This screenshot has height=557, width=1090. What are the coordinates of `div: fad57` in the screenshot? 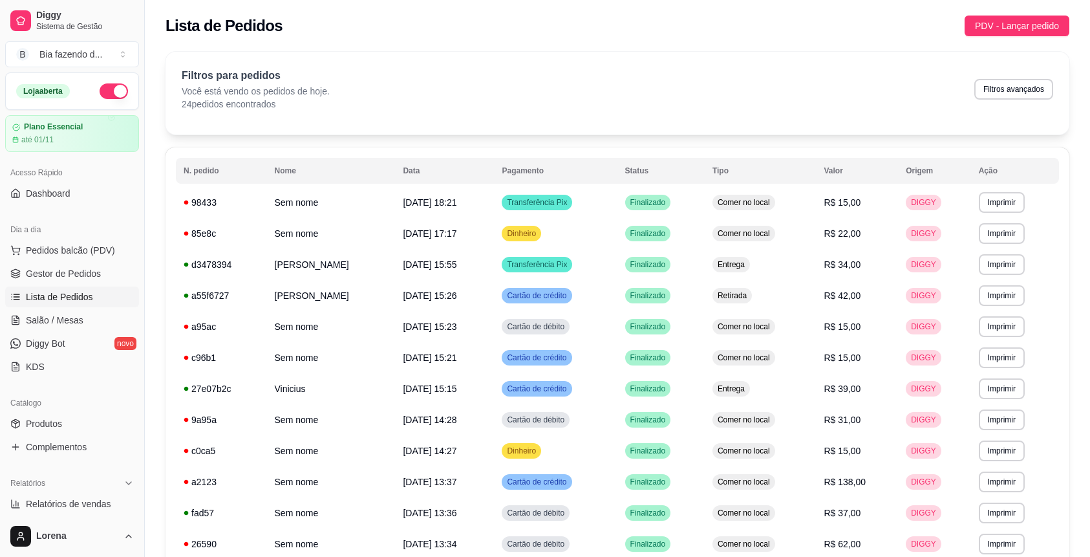 It's located at (221, 513).